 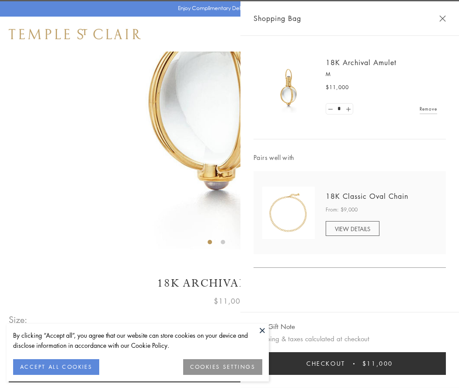 What do you see at coordinates (367, 196) in the screenshot?
I see `a: 18K Classic Oval Chain` at bounding box center [367, 196].